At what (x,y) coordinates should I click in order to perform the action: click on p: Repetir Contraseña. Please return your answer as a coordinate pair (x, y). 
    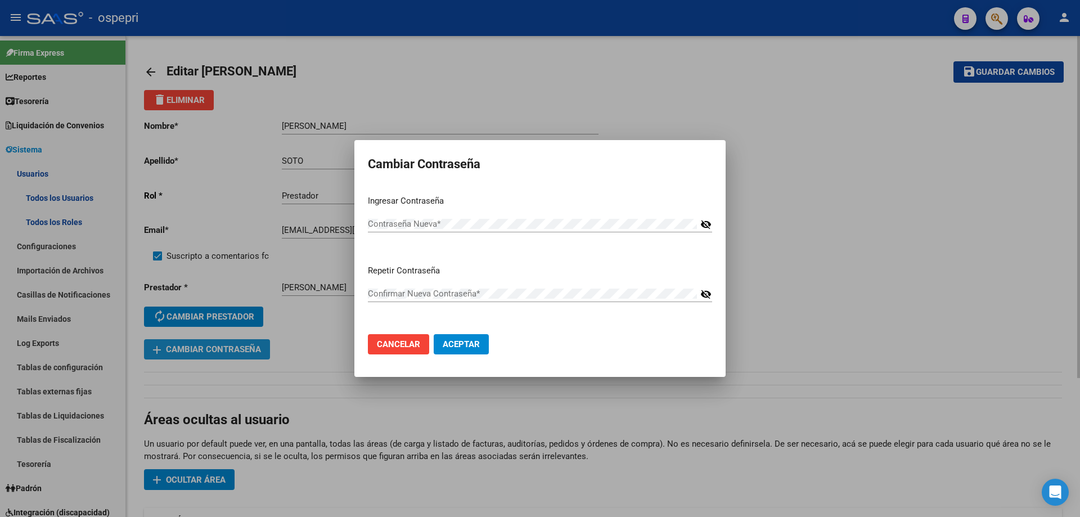
    Looking at the image, I should click on (540, 271).